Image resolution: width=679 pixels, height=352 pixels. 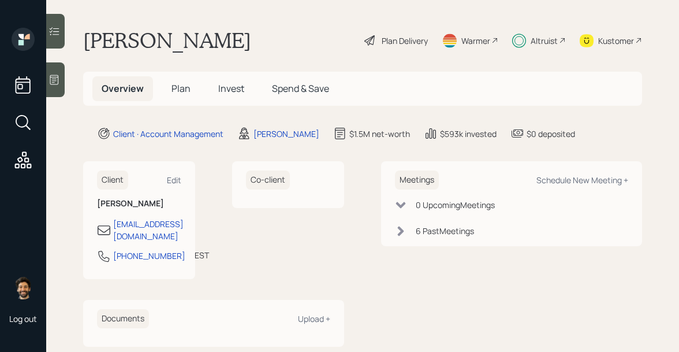 What do you see at coordinates (23, 318) in the screenshot?
I see `div: Log out` at bounding box center [23, 318].